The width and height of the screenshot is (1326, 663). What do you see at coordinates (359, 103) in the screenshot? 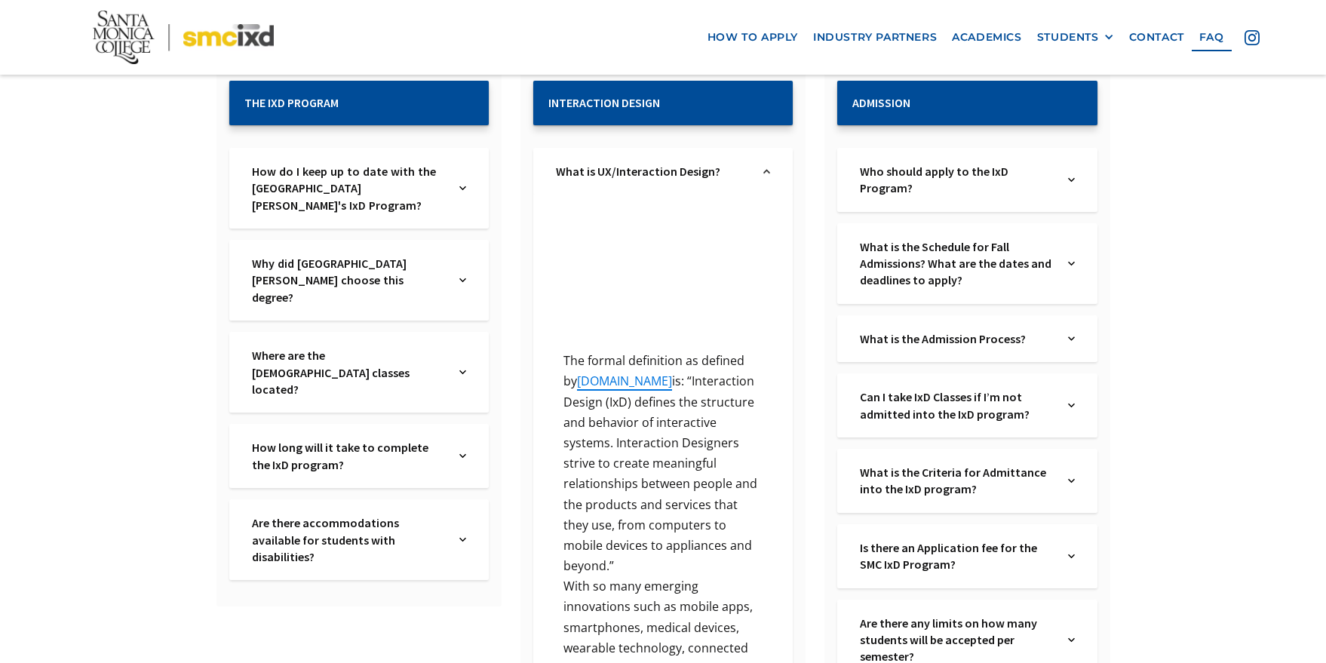
I see `h2: The IxD Program` at bounding box center [359, 103].